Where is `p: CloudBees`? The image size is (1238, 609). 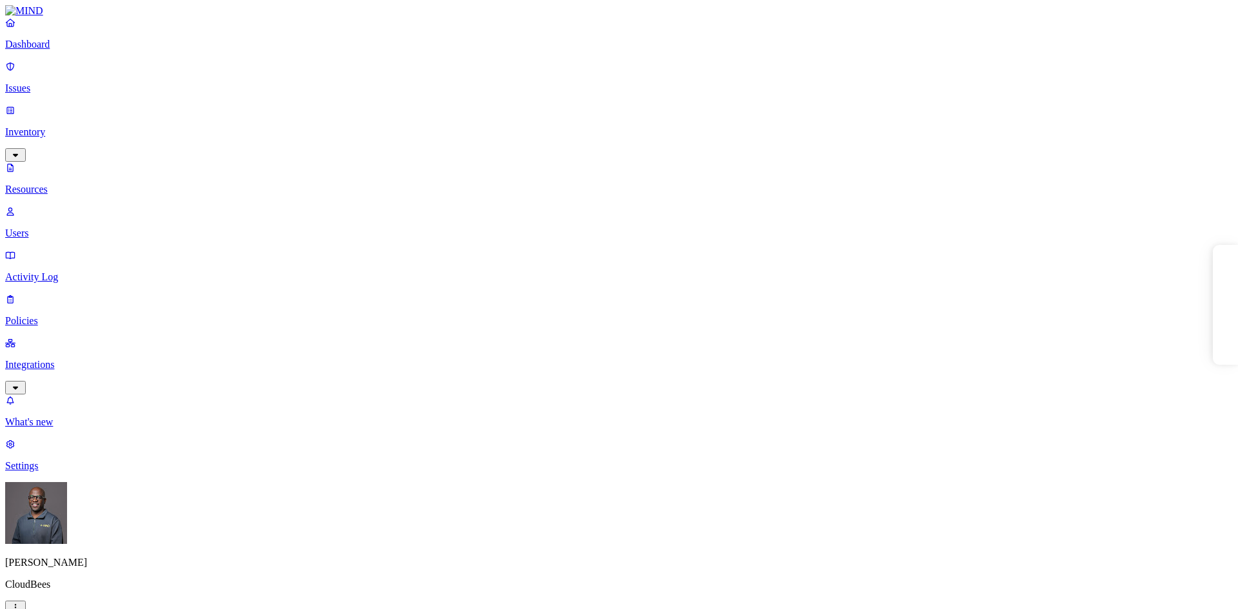
p: CloudBees is located at coordinates (619, 585).